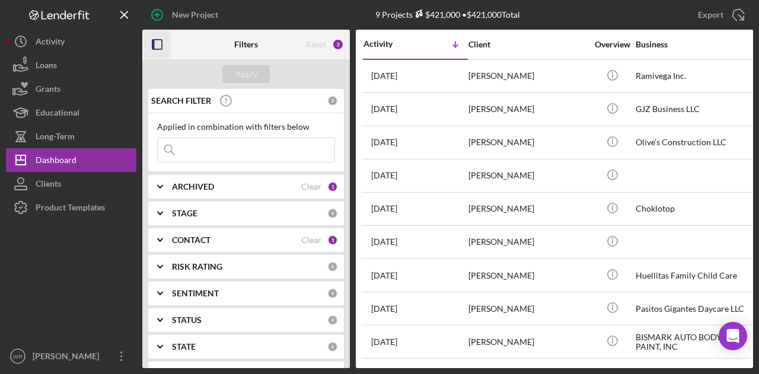 This screenshot has height=374, width=759. Describe the element at coordinates (71, 42) in the screenshot. I see `a: Activity` at that location.